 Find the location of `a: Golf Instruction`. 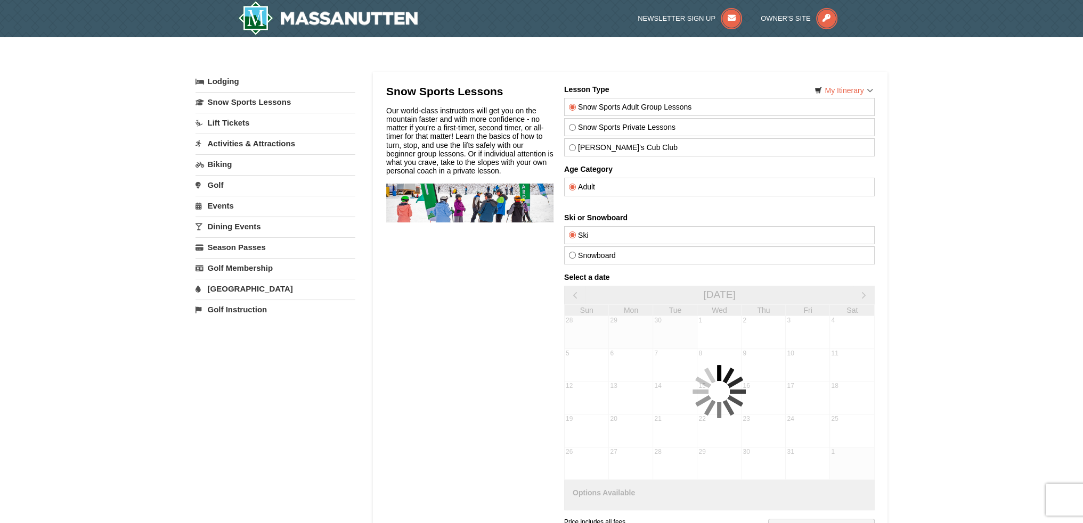

a: Golf Instruction is located at coordinates (275, 309).